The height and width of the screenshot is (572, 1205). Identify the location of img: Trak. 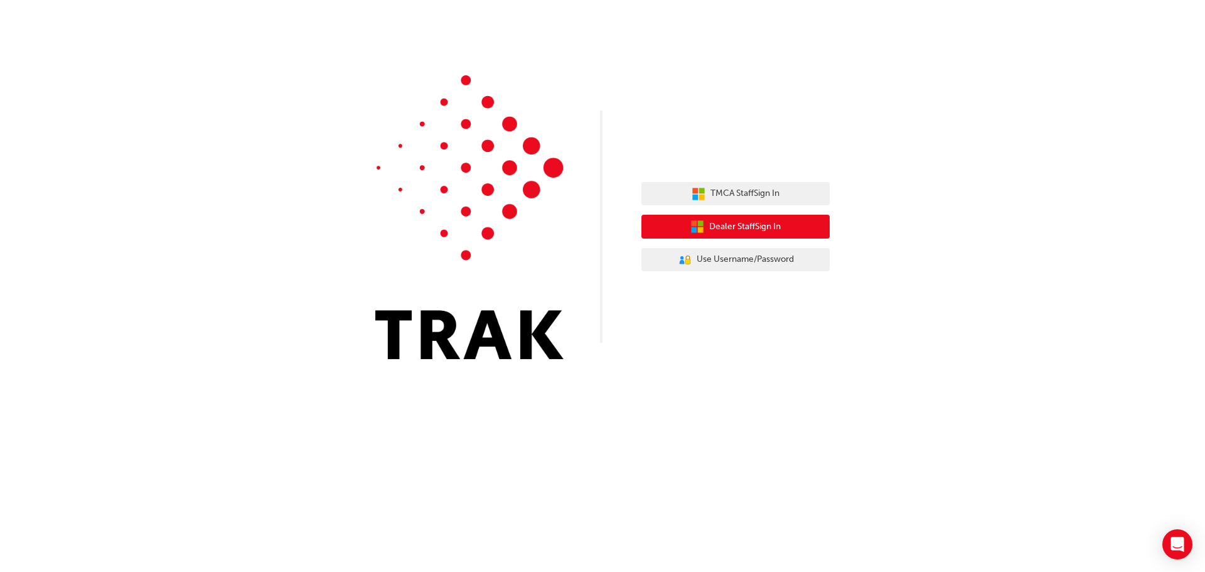
(469, 217).